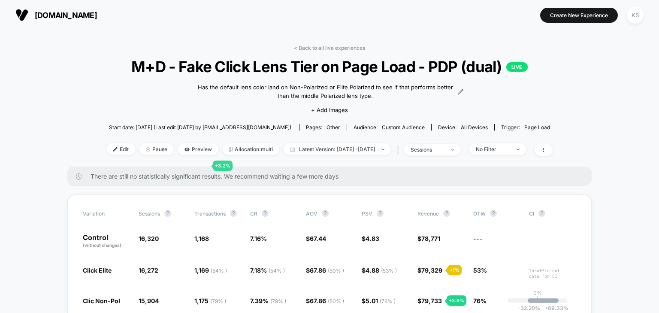  Describe the element at coordinates (106, 213) in the screenshot. I see `span: Variation` at that location.